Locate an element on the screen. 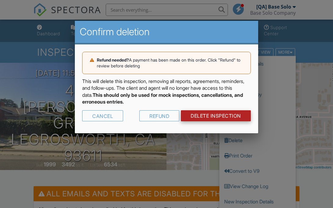  strong: Refund needed? is located at coordinates (113, 60).